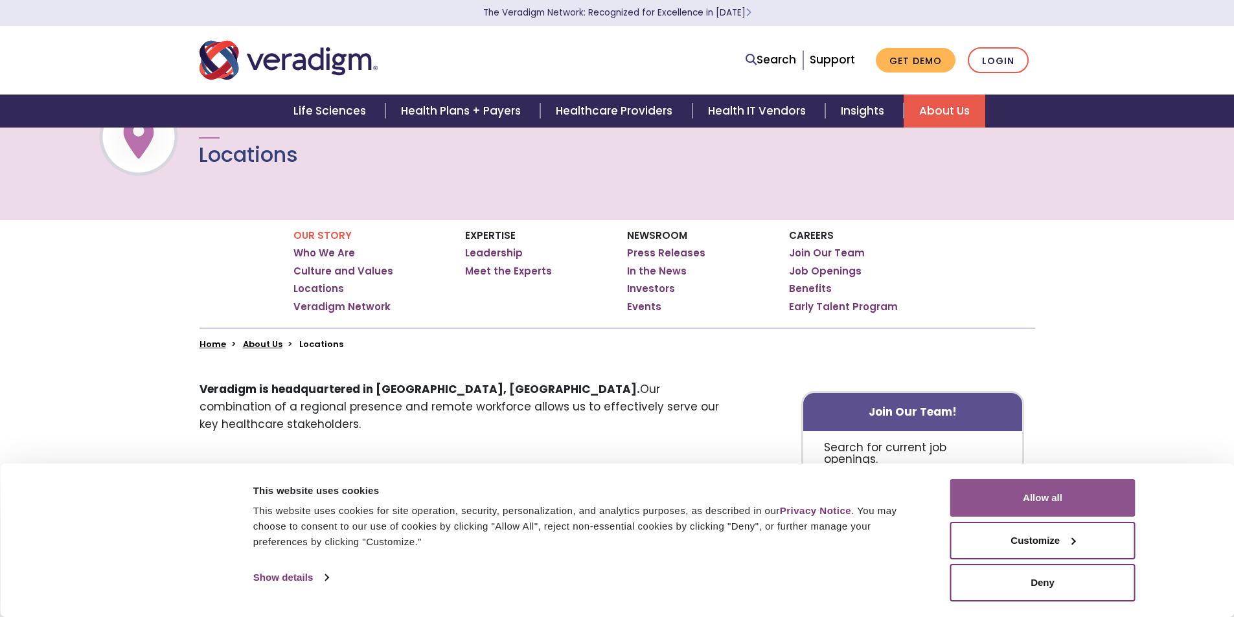  Describe the element at coordinates (616, 111) in the screenshot. I see `a: Healthcare Providers` at that location.